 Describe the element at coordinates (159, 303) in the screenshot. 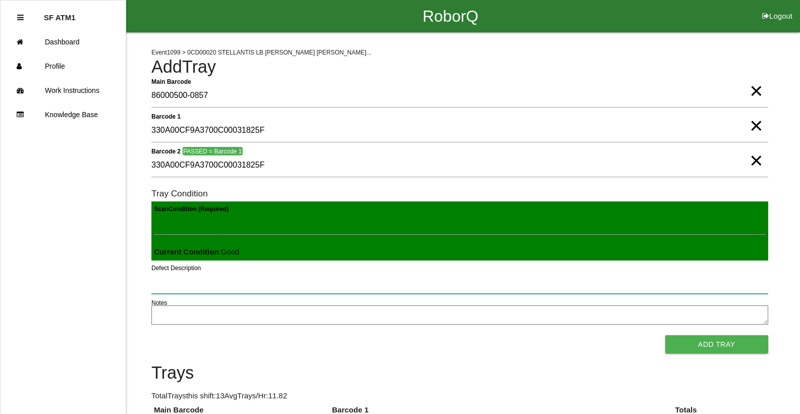

I see `label: Notes` at that location.